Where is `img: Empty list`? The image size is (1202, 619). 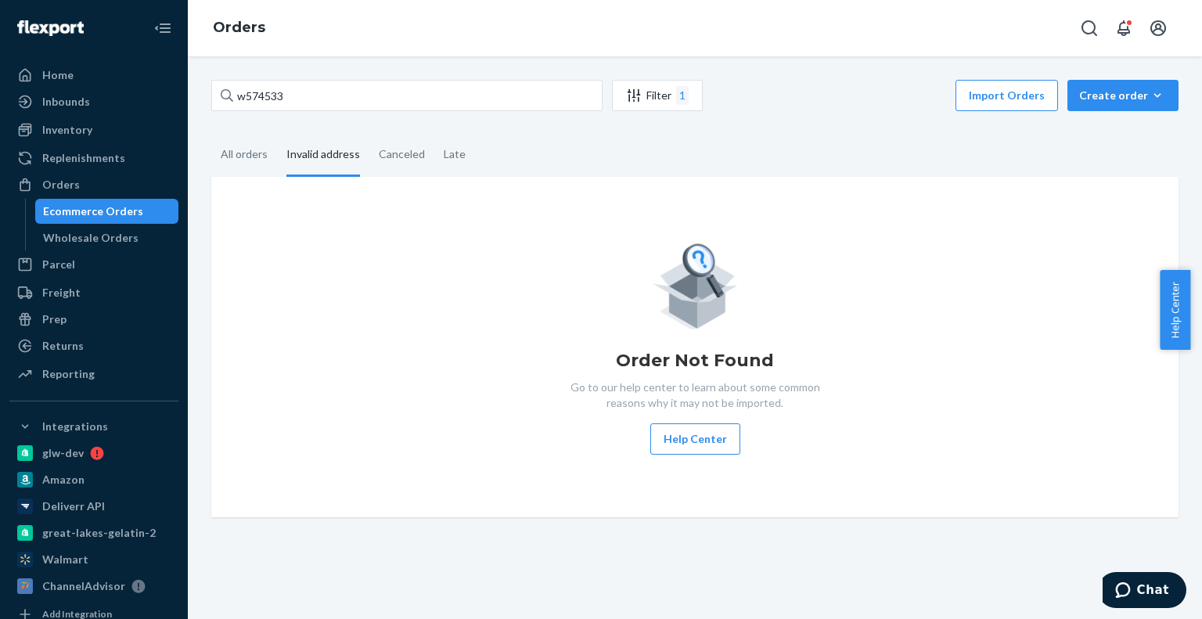 img: Empty list is located at coordinates (695, 284).